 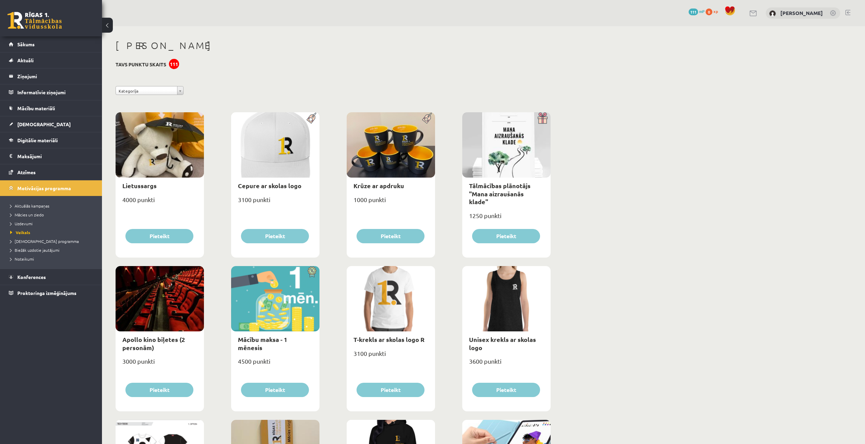 What do you see at coordinates (502, 343) in the screenshot?
I see `a: Unisex krekls ar skolas logo` at bounding box center [502, 343].